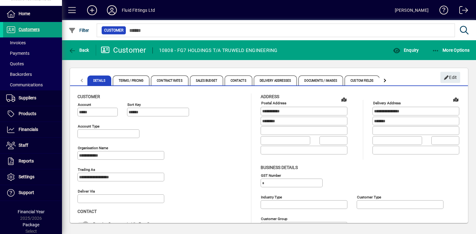 The width and height of the screenshot is (476, 234). Describe the element at coordinates (275, 81) in the screenshot. I see `span: Delivery Addresses` at that location.